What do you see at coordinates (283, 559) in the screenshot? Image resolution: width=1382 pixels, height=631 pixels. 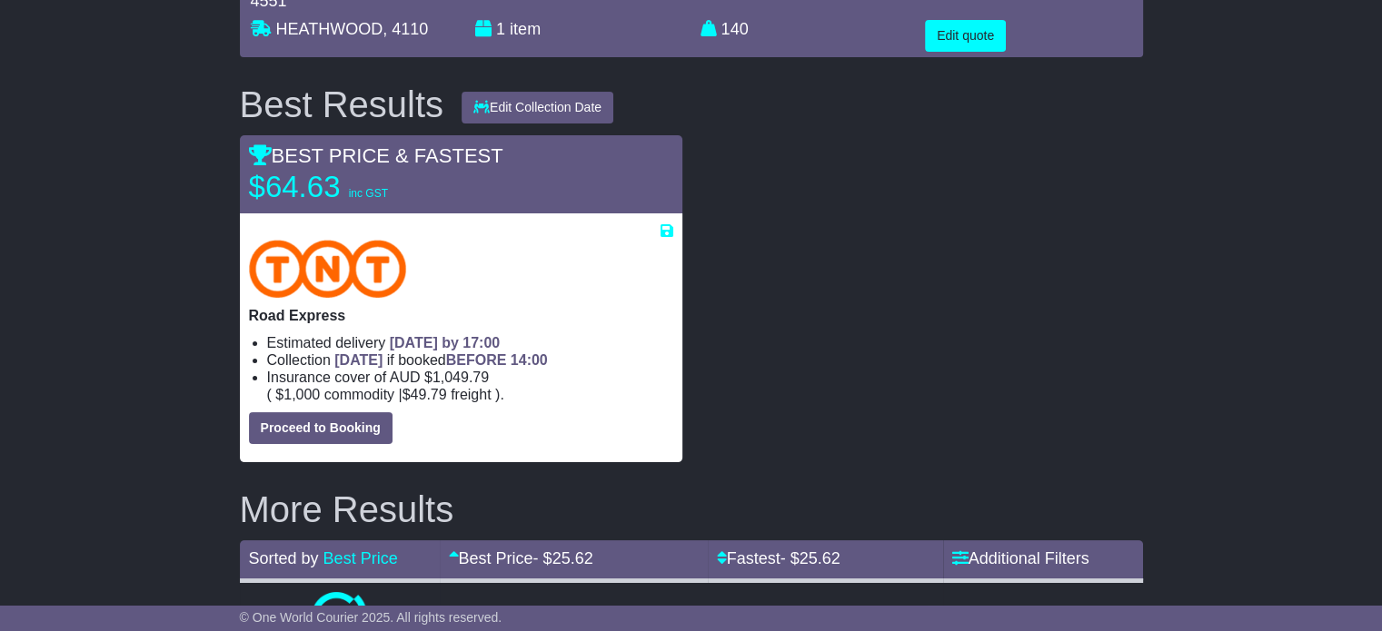 I see `span: Sorted by` at bounding box center [283, 559].